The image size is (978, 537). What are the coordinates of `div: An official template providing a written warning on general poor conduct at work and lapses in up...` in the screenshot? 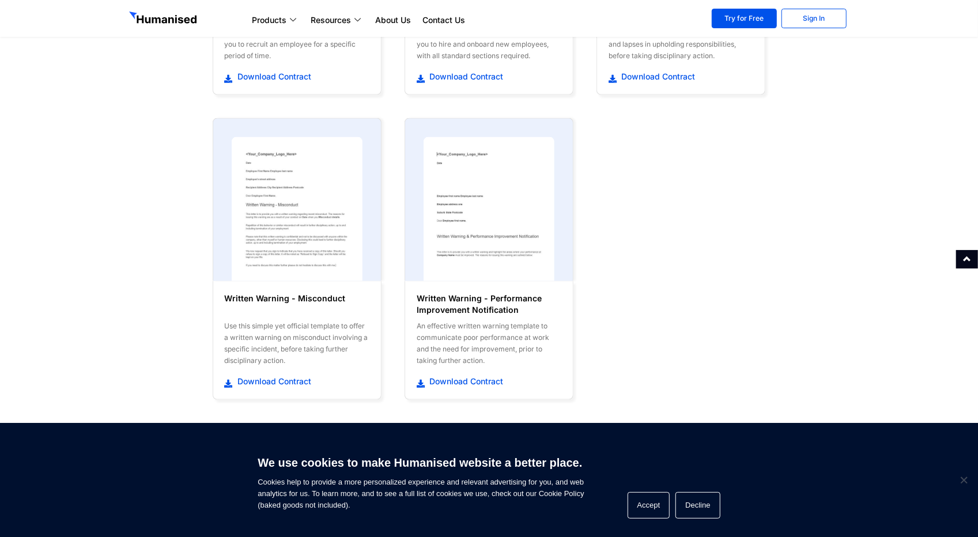 It's located at (680, 39).